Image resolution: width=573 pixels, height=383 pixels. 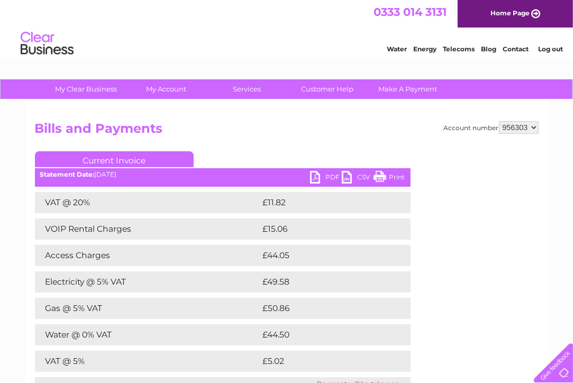 I want to click on a: Energy, so click(x=425, y=49).